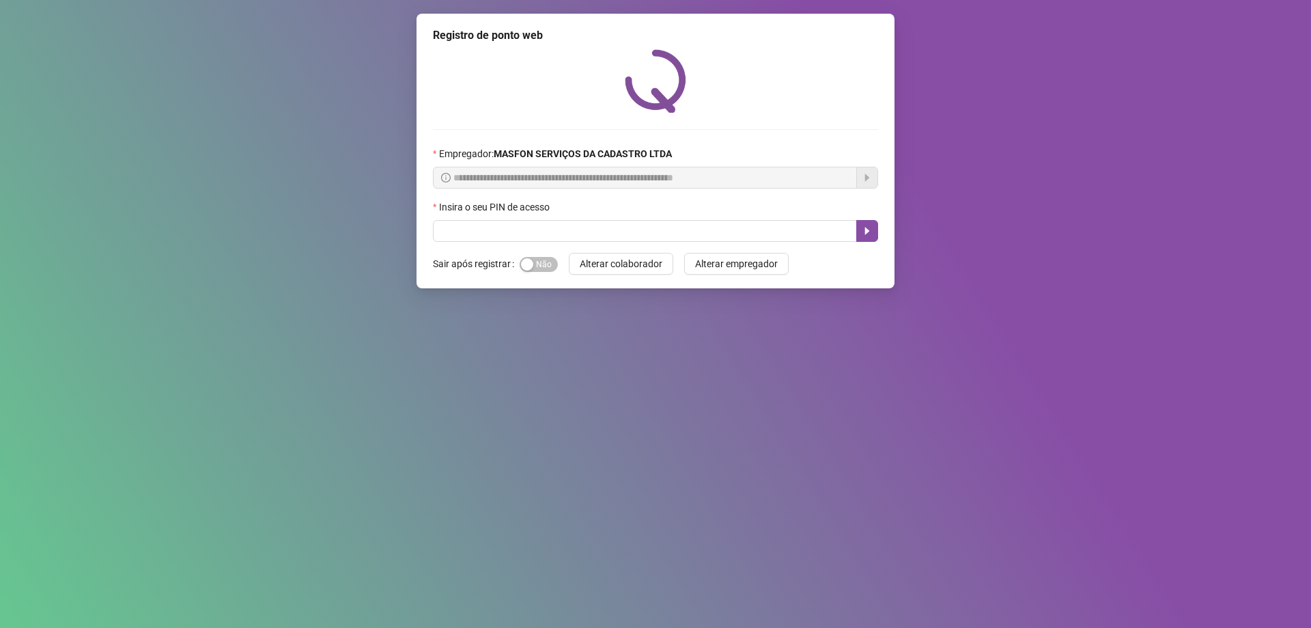  What do you see at coordinates (736, 264) in the screenshot?
I see `span: Alterar empregador` at bounding box center [736, 264].